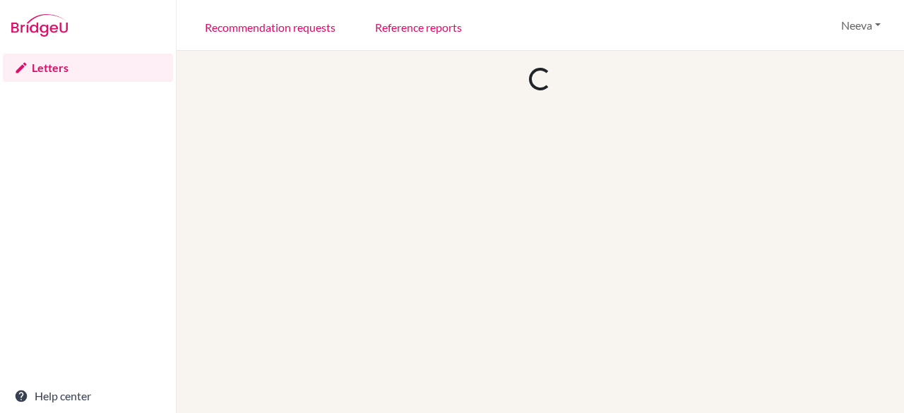 The image size is (904, 413). I want to click on button: Neeva, so click(861, 25).